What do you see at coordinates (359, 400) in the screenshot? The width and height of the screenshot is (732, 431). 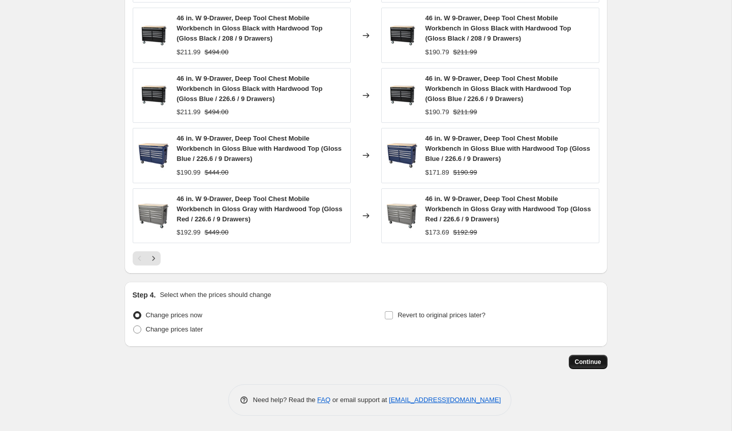 I see `span: or email support at` at bounding box center [359, 400].